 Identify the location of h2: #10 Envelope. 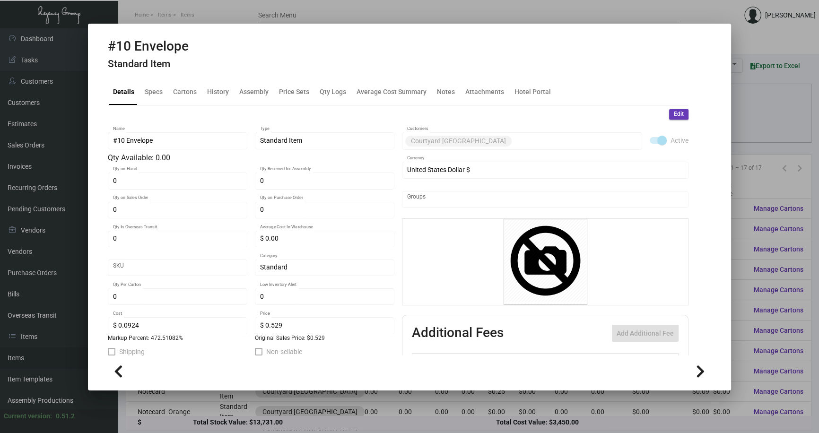
(148, 46).